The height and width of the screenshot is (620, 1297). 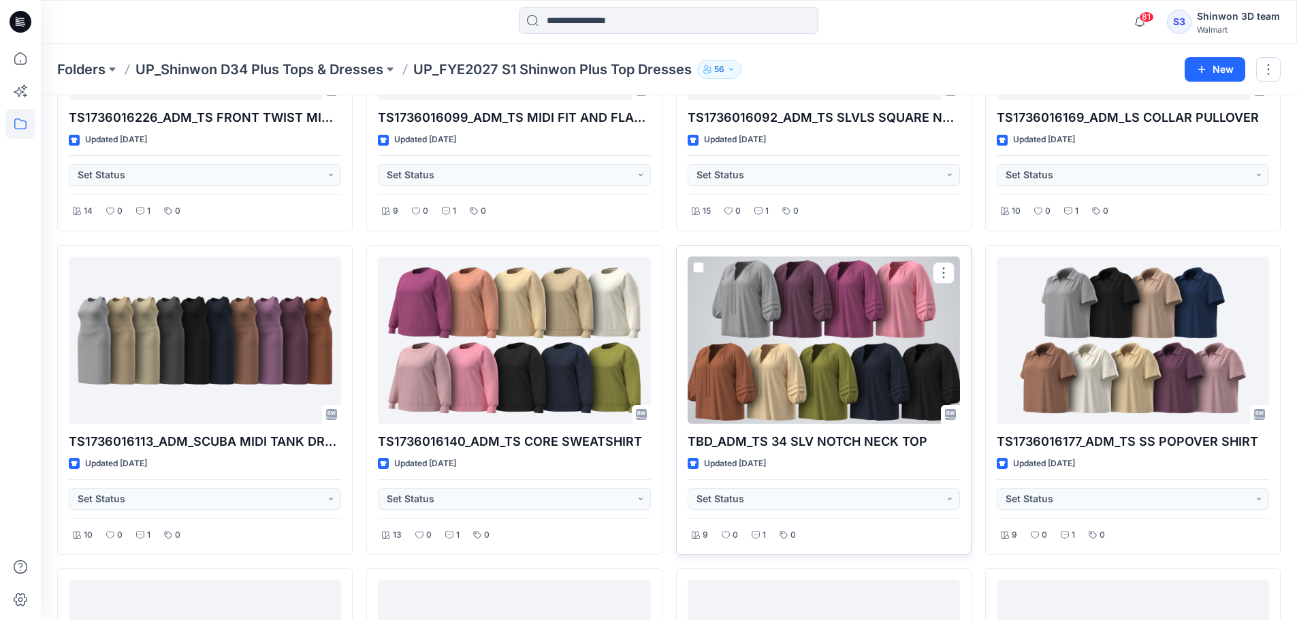 I want to click on div: Walmart, so click(x=1239, y=29).